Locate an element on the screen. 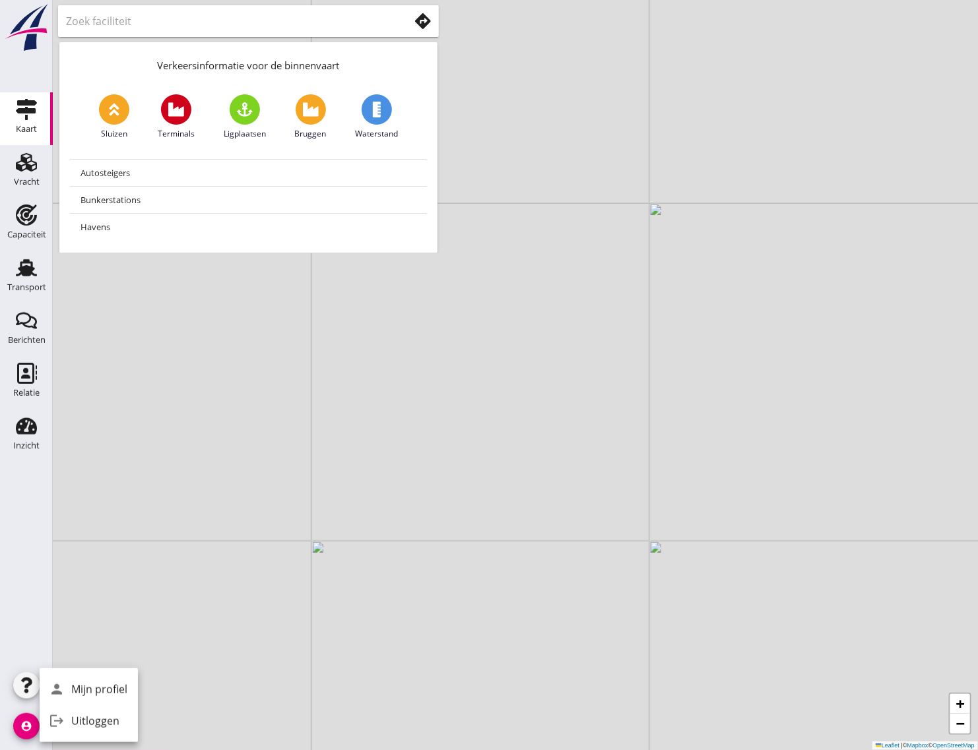 The image size is (978, 750). div: Havens is located at coordinates (248, 227).